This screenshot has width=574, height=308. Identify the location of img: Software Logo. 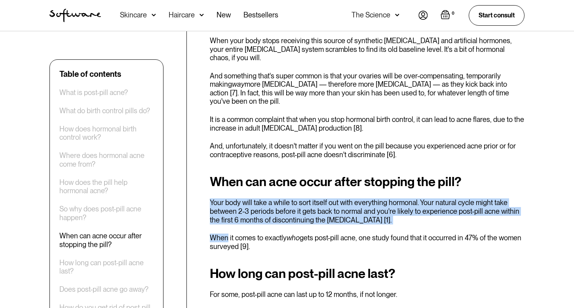
(75, 15).